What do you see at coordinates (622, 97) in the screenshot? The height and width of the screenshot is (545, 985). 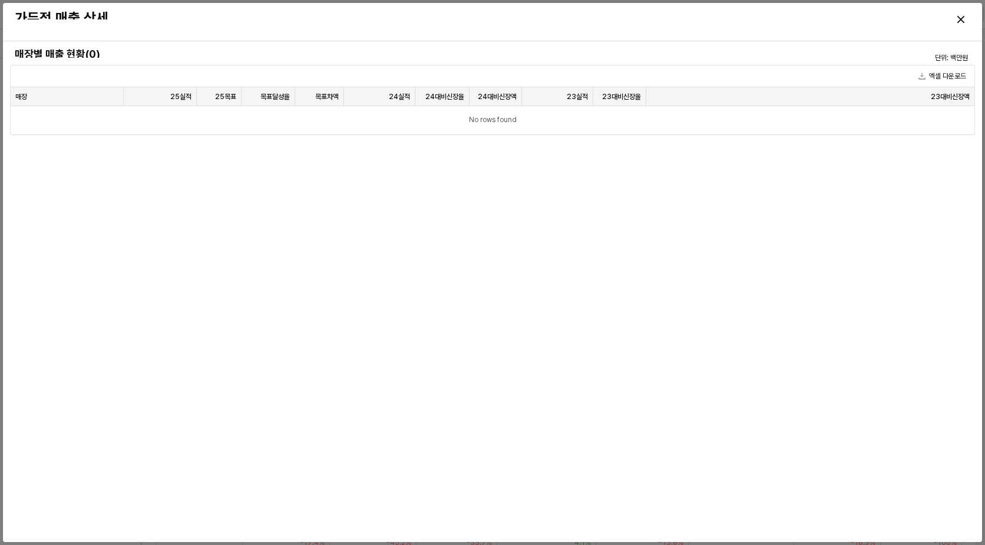 I see `span: 23대비신장율` at bounding box center [622, 97].